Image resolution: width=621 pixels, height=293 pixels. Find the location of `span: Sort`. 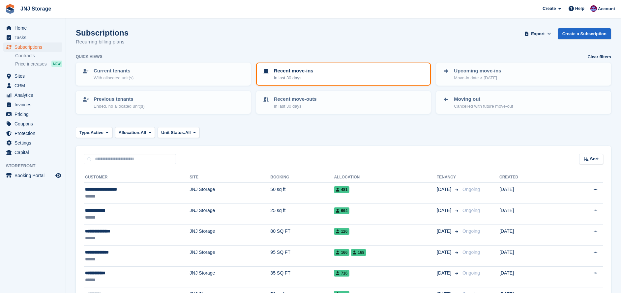

span: Sort is located at coordinates (594, 159).